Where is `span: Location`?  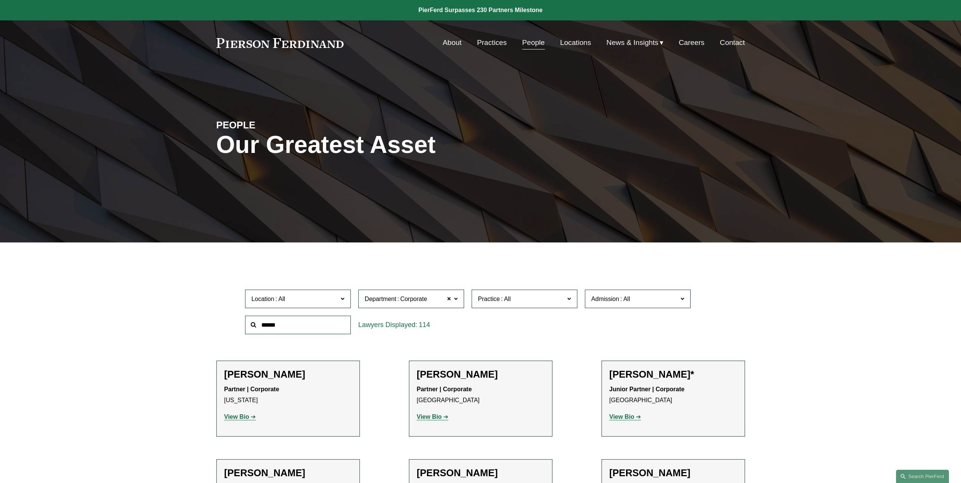 span: Location is located at coordinates (263, 299).